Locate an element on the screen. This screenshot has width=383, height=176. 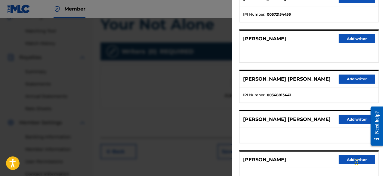
div: Need help? is located at coordinates (11, 20).